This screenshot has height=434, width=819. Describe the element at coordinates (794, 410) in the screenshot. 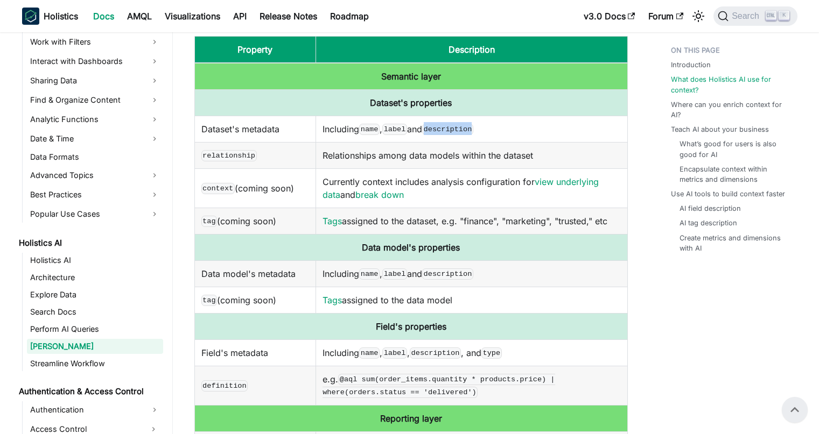

I see `button: Scroll back to top` at that location.